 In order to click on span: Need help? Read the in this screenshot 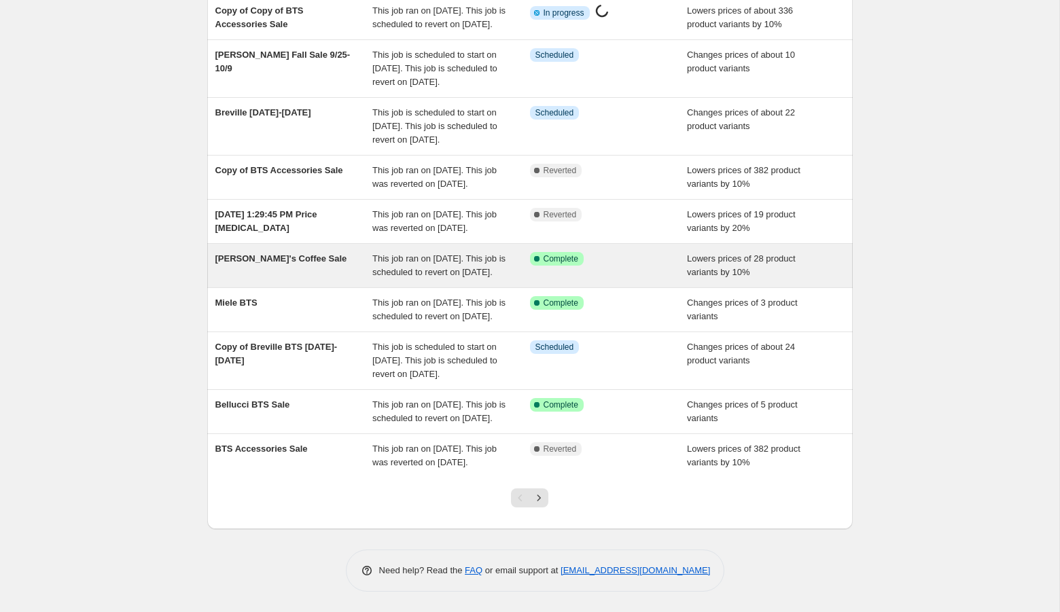, I will do `click(422, 570)`.